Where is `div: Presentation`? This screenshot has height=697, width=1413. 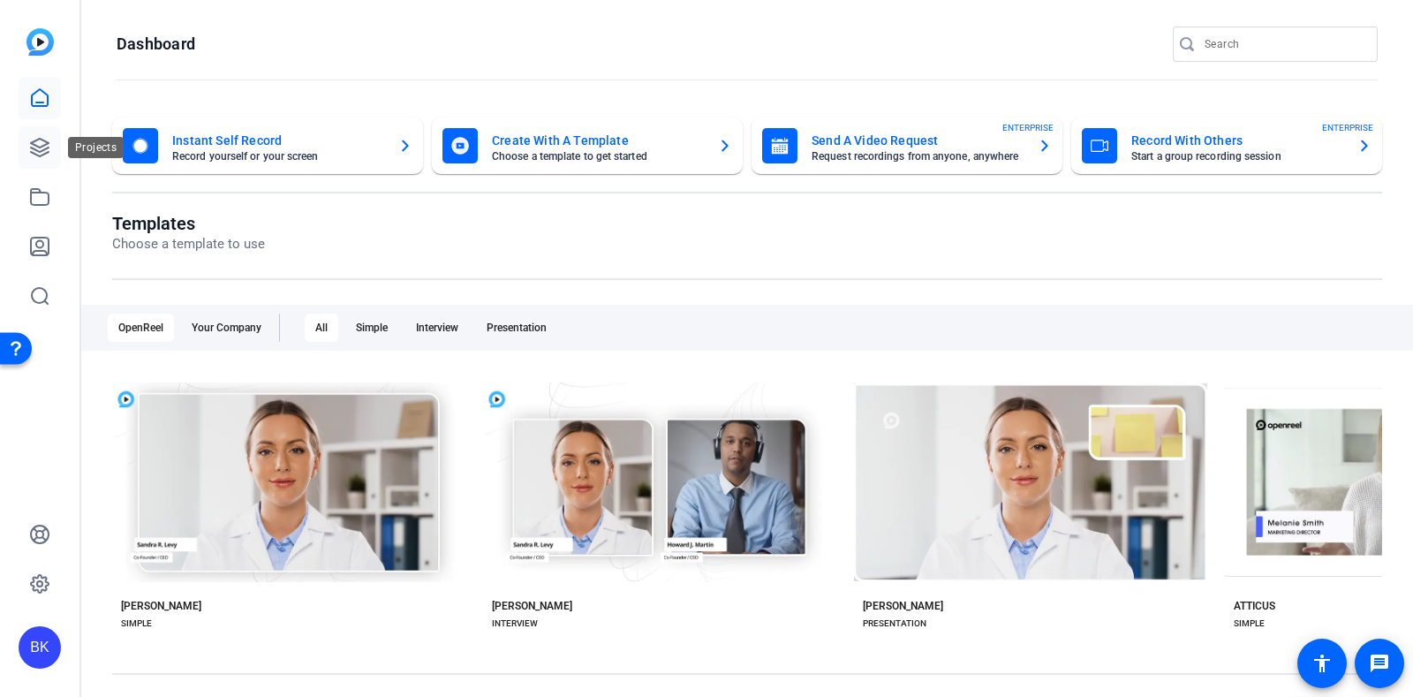
div: Presentation is located at coordinates (516, 328).